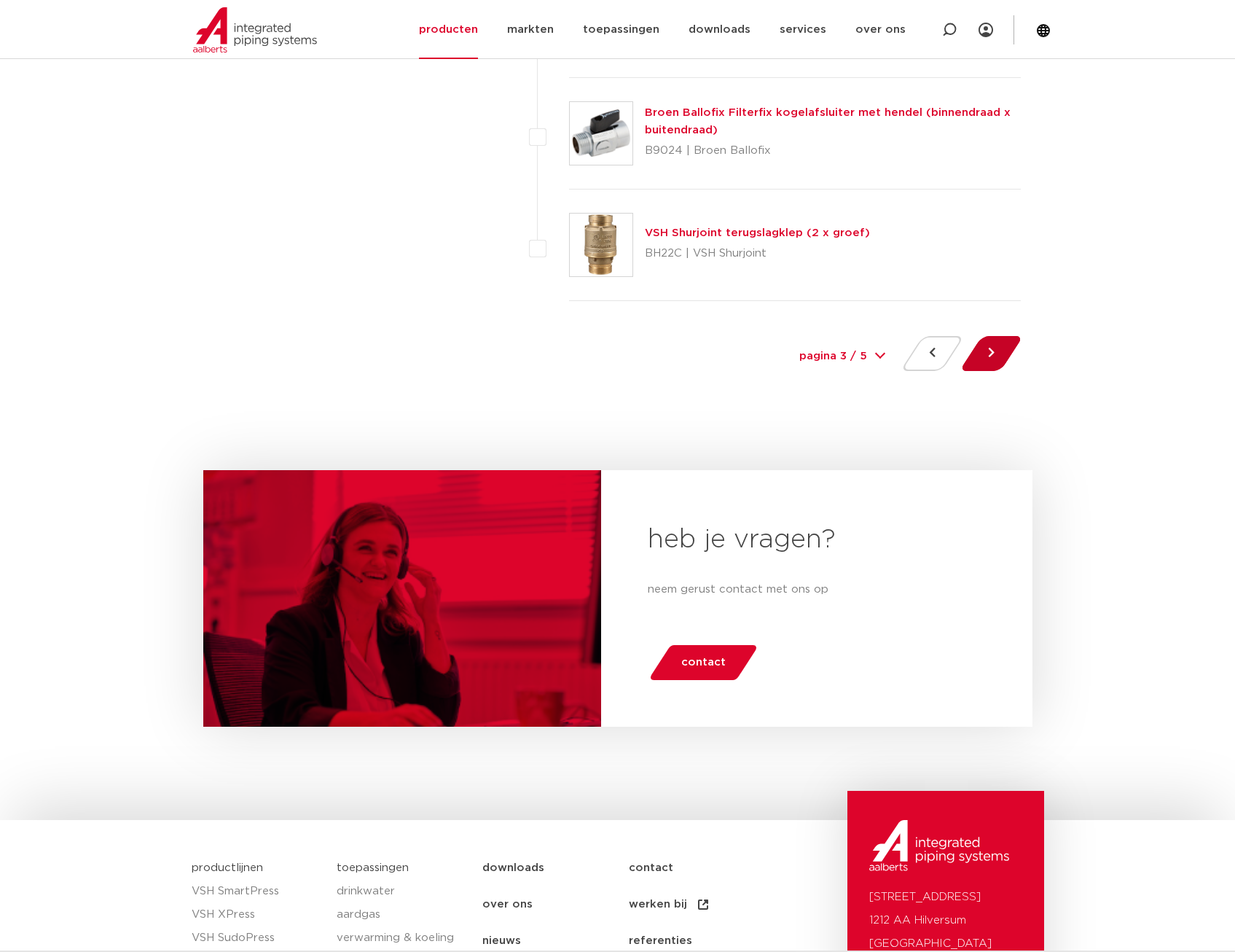  What do you see at coordinates (257, 914) in the screenshot?
I see `a: VSH XPress` at bounding box center [257, 914].